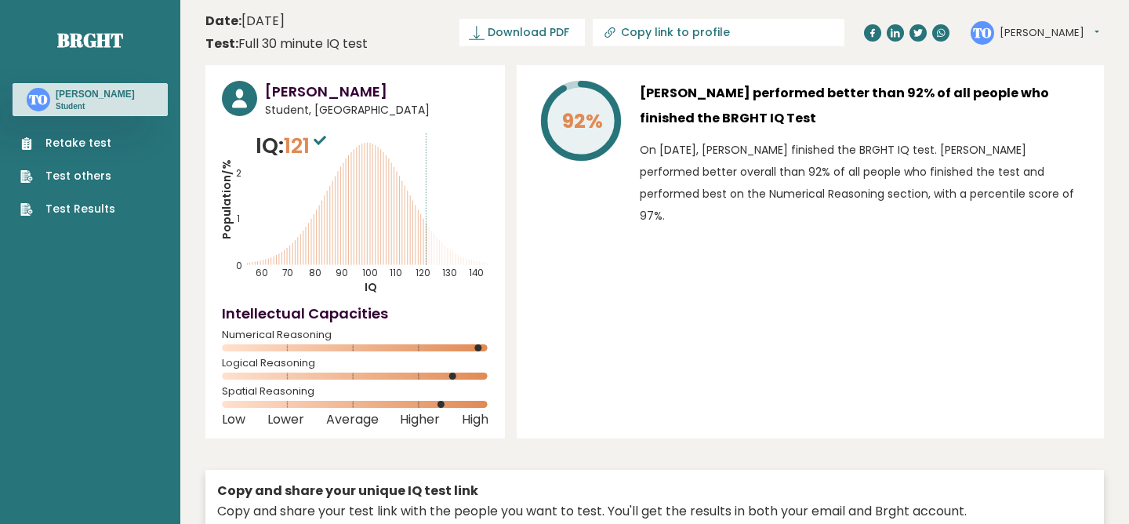 The height and width of the screenshot is (524, 1129). I want to click on b: Date:, so click(224, 20).